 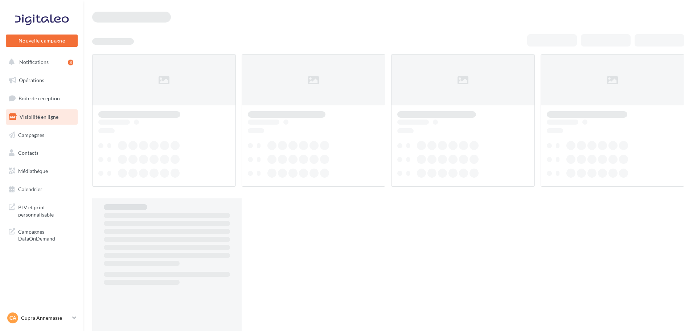 I want to click on span: Notifications, so click(x=34, y=62).